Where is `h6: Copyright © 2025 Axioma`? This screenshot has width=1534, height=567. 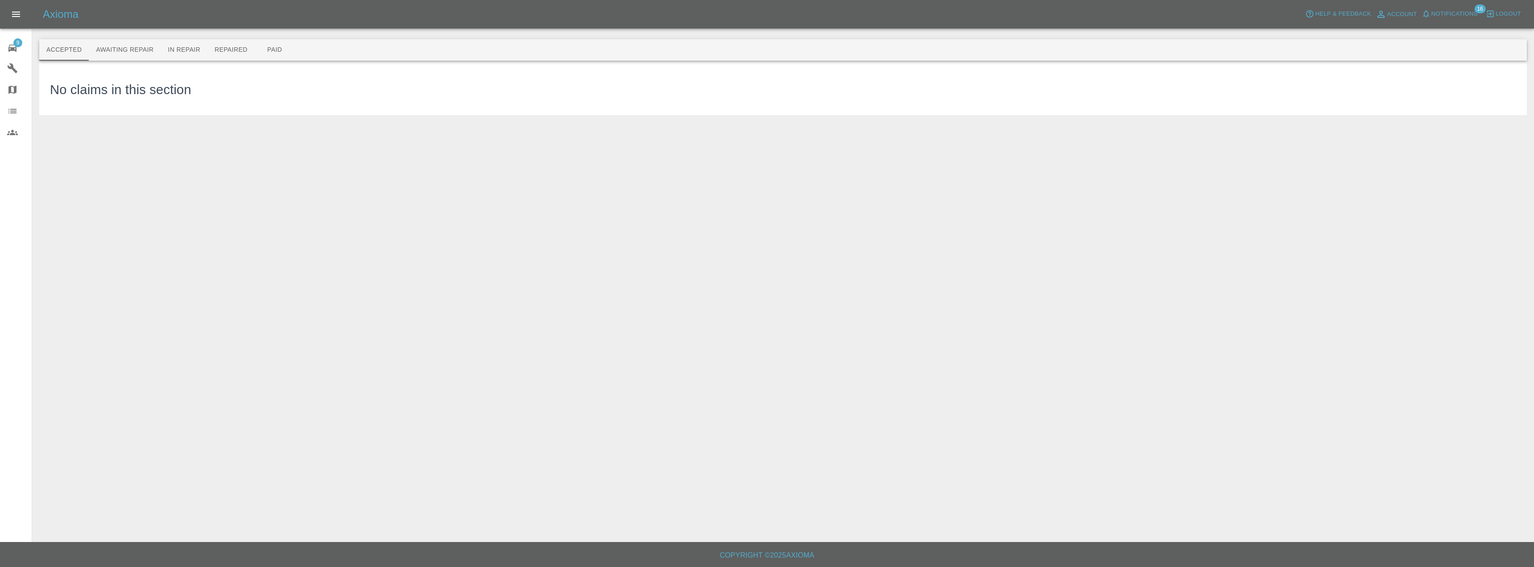 h6: Copyright © 2025 Axioma is located at coordinates (767, 555).